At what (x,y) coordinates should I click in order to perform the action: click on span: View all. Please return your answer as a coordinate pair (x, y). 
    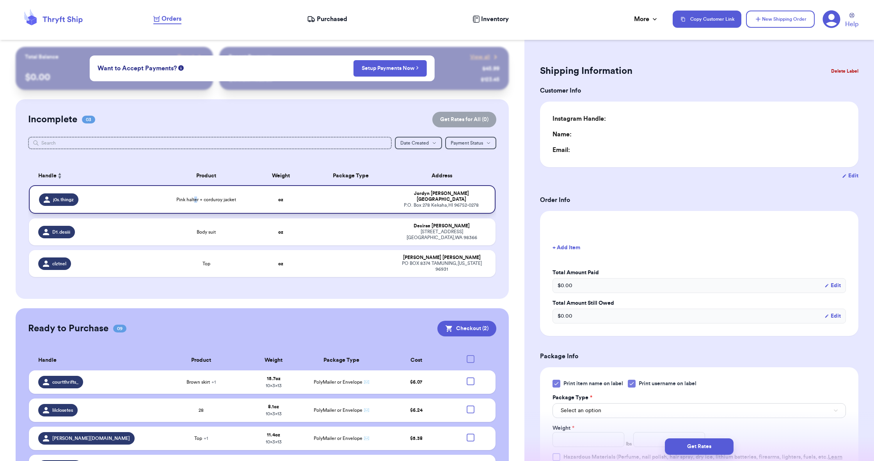
    Looking at the image, I should click on (480, 57).